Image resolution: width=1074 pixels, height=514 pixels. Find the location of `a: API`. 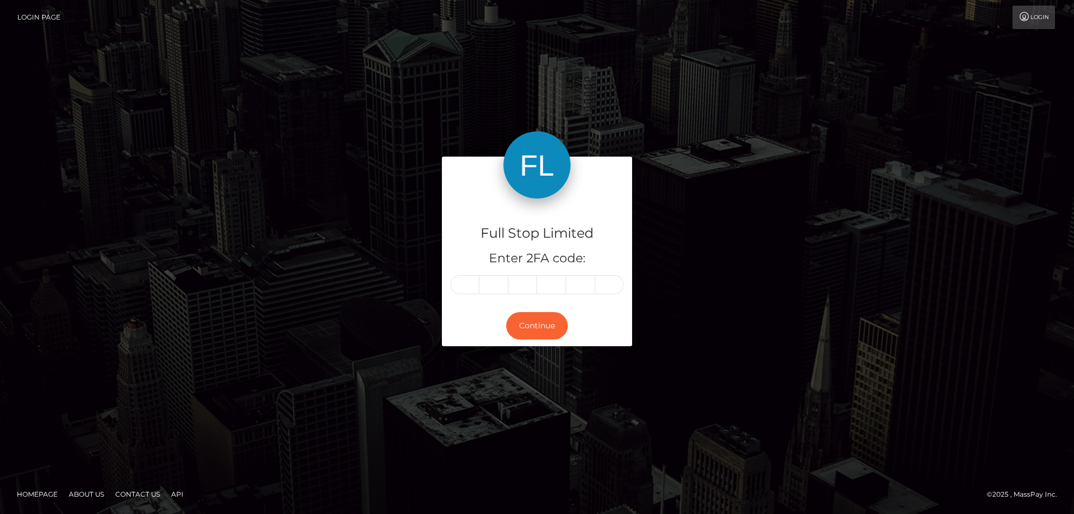

a: API is located at coordinates (177, 494).